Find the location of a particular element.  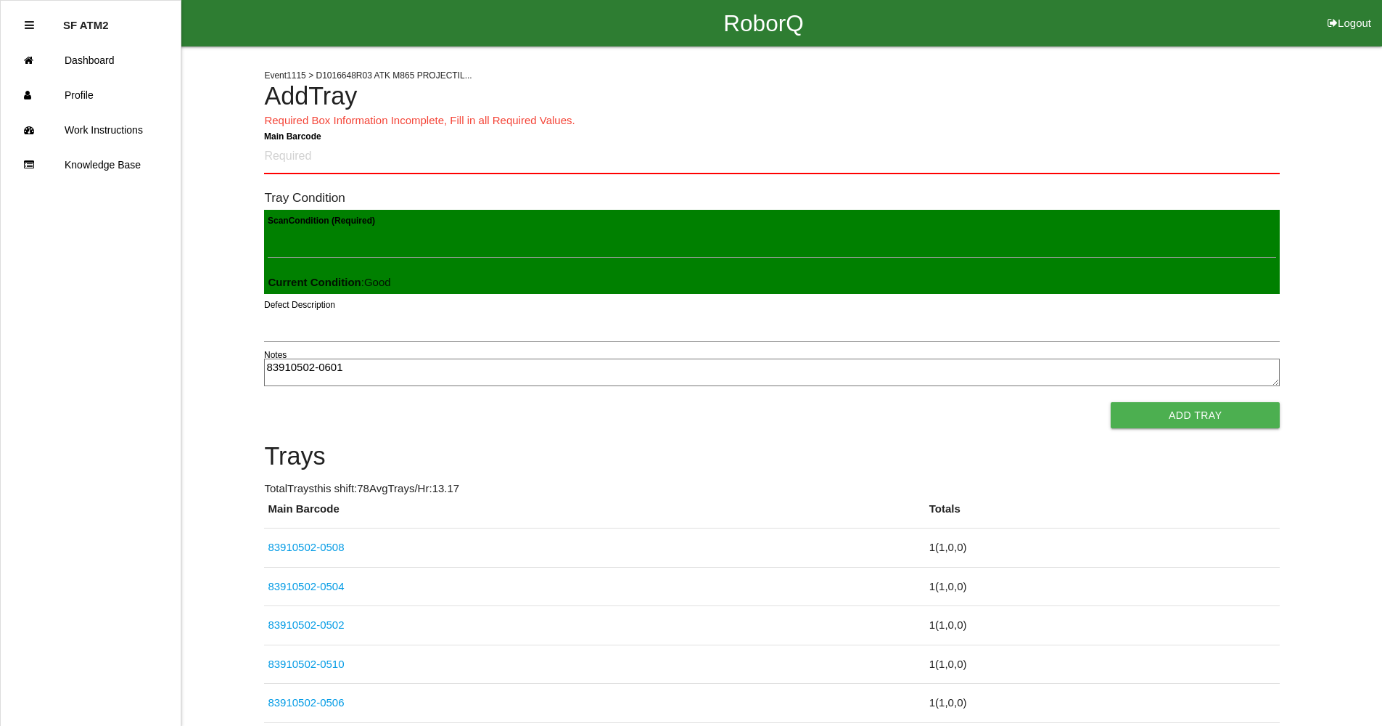

span: : Good is located at coordinates (329, 281).